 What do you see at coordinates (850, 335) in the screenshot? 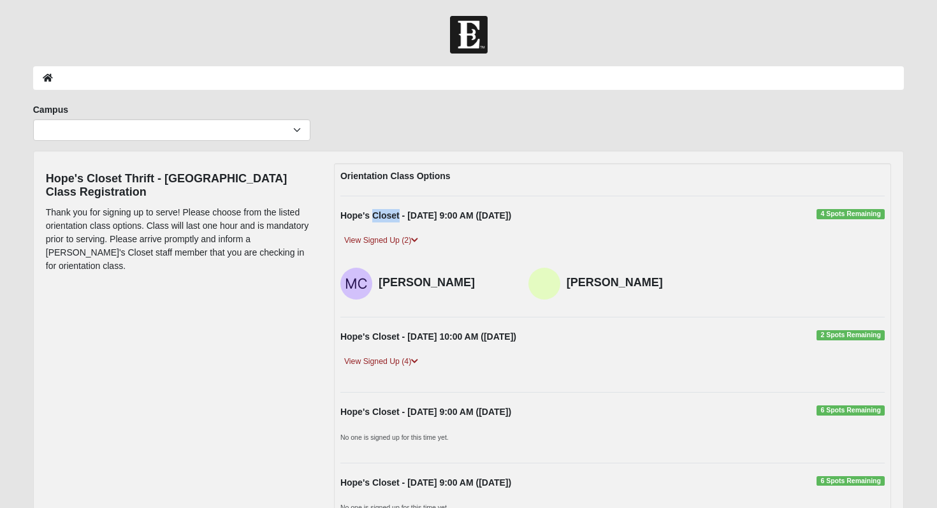
I see `span: 2 Spots Remaining` at bounding box center [850, 335].